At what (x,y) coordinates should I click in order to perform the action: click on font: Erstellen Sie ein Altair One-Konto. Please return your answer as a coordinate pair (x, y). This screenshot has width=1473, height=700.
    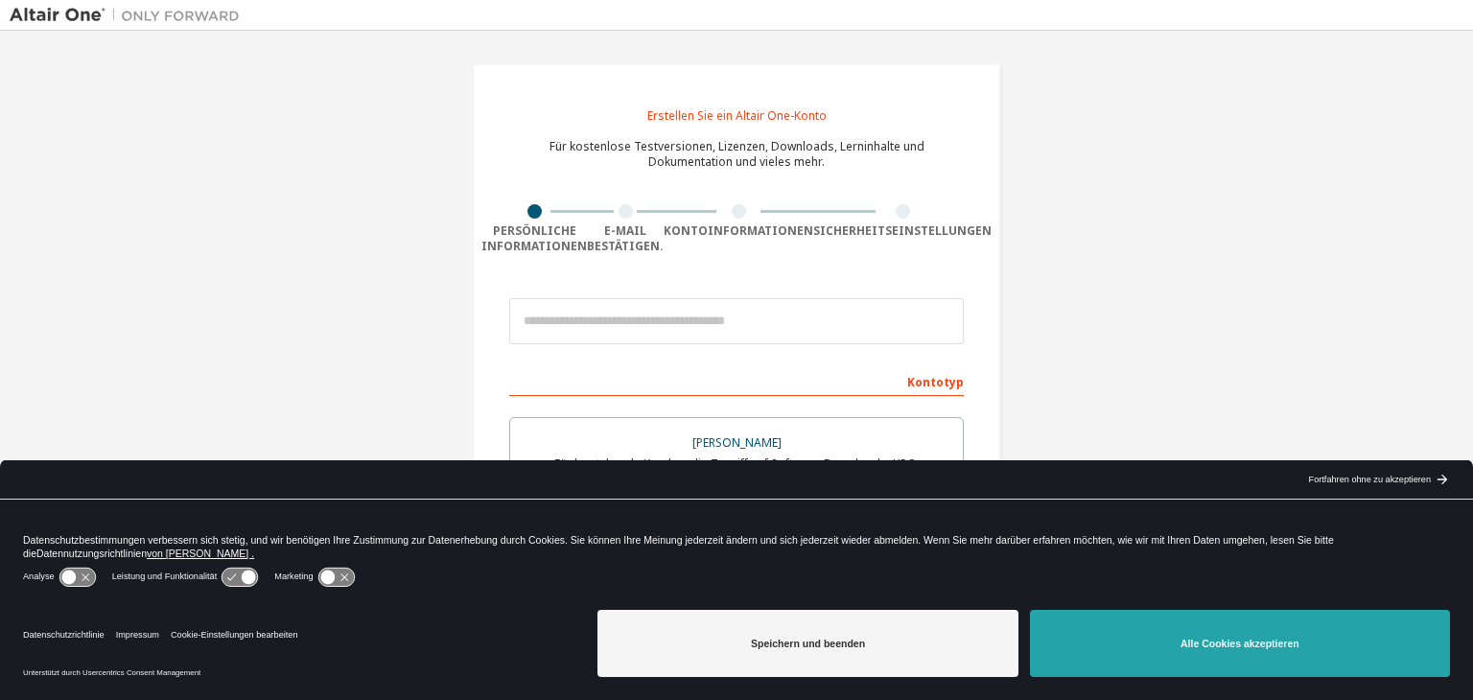
    Looking at the image, I should click on (737, 115).